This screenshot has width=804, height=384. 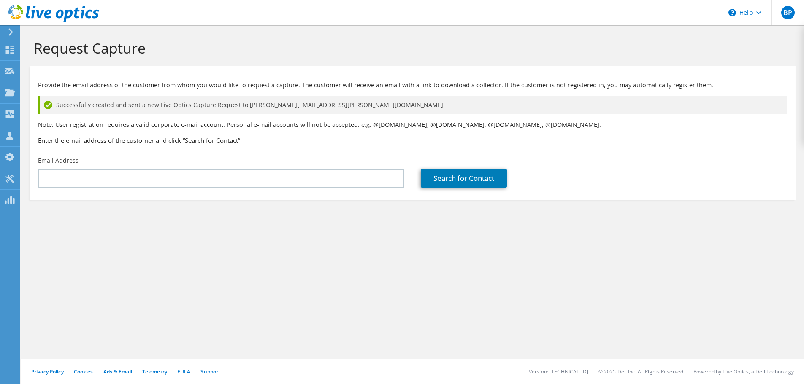 I want to click on li: Powered by Live Optics, a Dell Technology, so click(x=743, y=372).